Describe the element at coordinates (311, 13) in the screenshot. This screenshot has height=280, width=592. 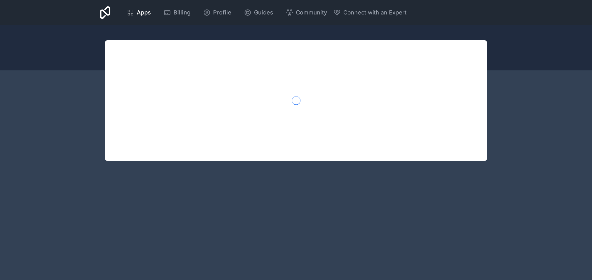
I see `span: Community` at that location.